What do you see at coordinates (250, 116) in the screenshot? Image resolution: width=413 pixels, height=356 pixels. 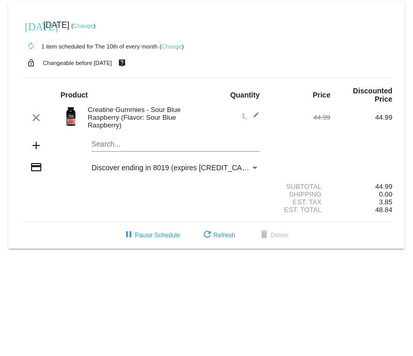 I see `span: 1` at bounding box center [250, 116].